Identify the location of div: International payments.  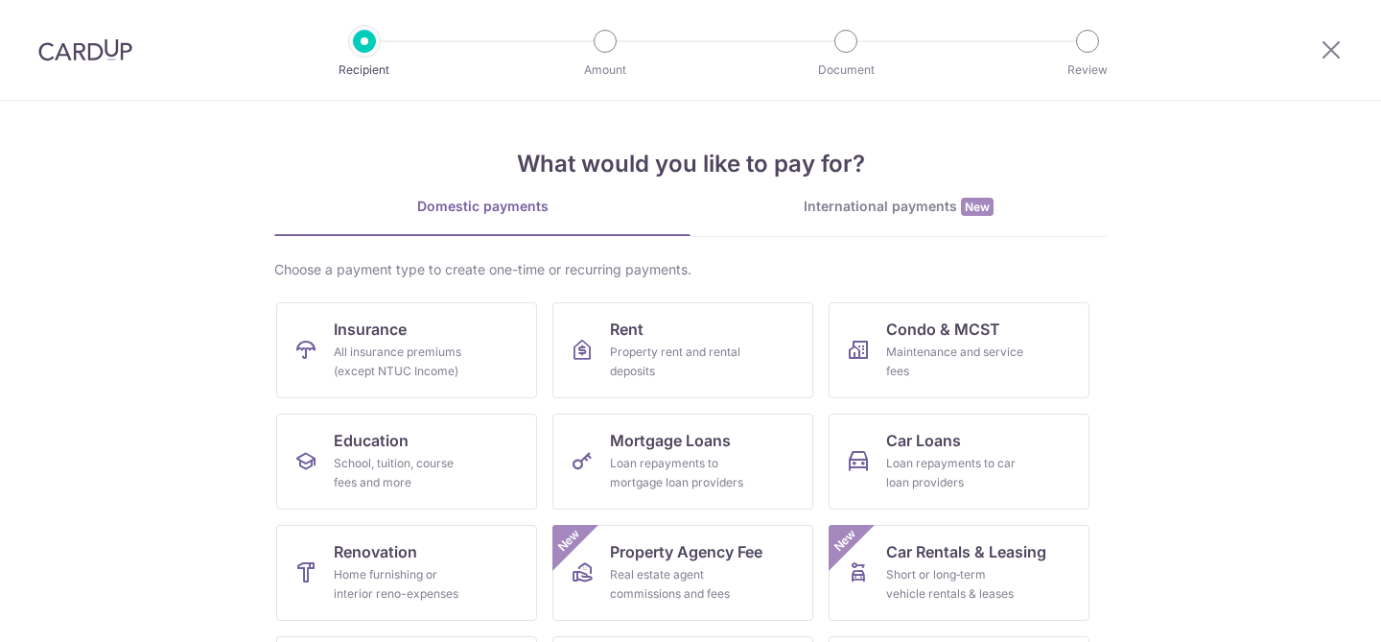
(899, 206).